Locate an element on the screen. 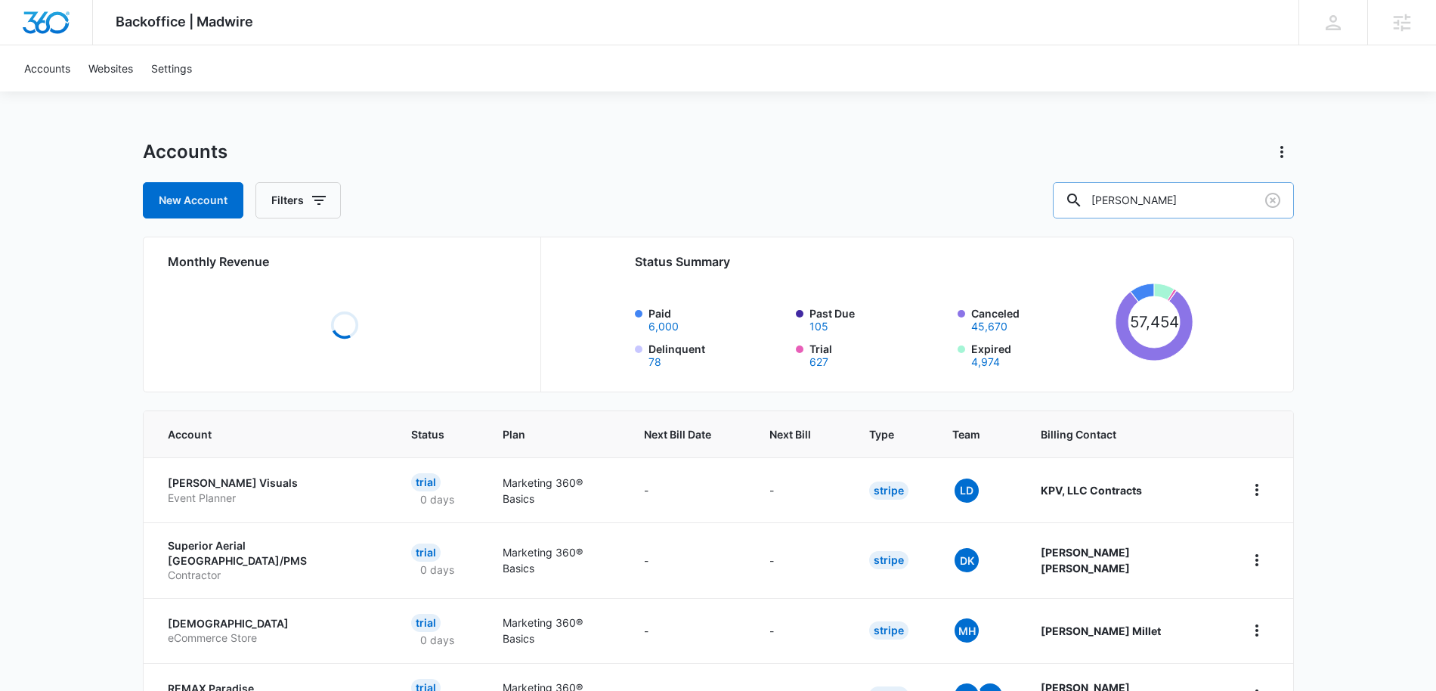  button: Trial is located at coordinates (819, 362).